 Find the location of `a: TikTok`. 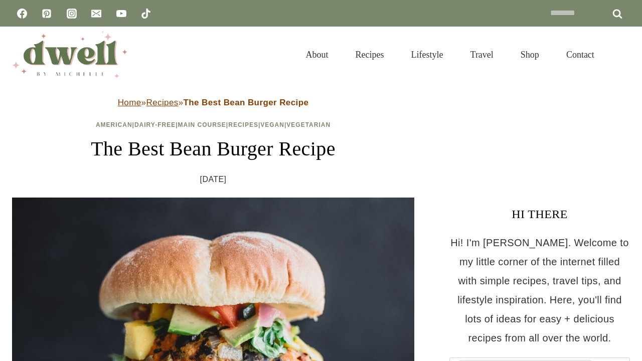

a: TikTok is located at coordinates (146, 14).